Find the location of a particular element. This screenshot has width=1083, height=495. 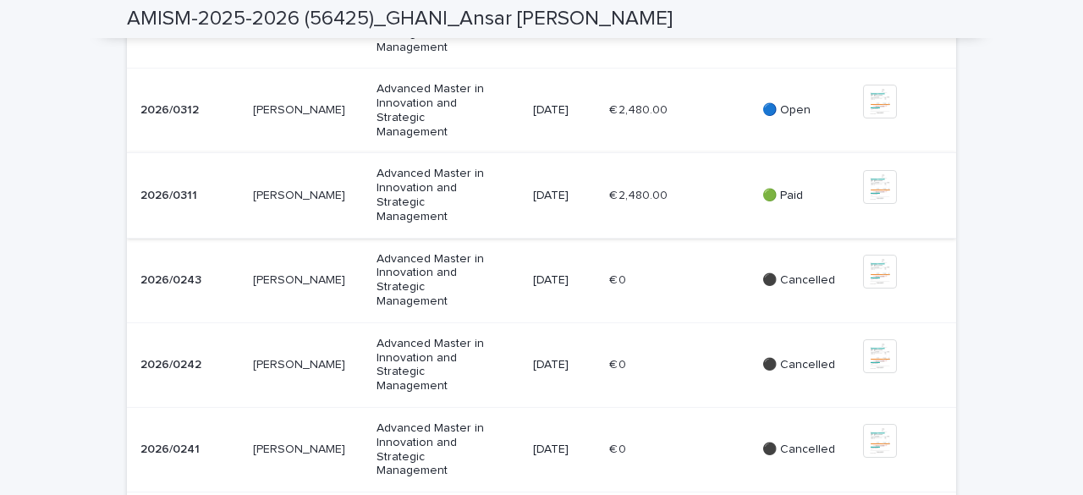

p: 🟢 Paid is located at coordinates (806, 196).